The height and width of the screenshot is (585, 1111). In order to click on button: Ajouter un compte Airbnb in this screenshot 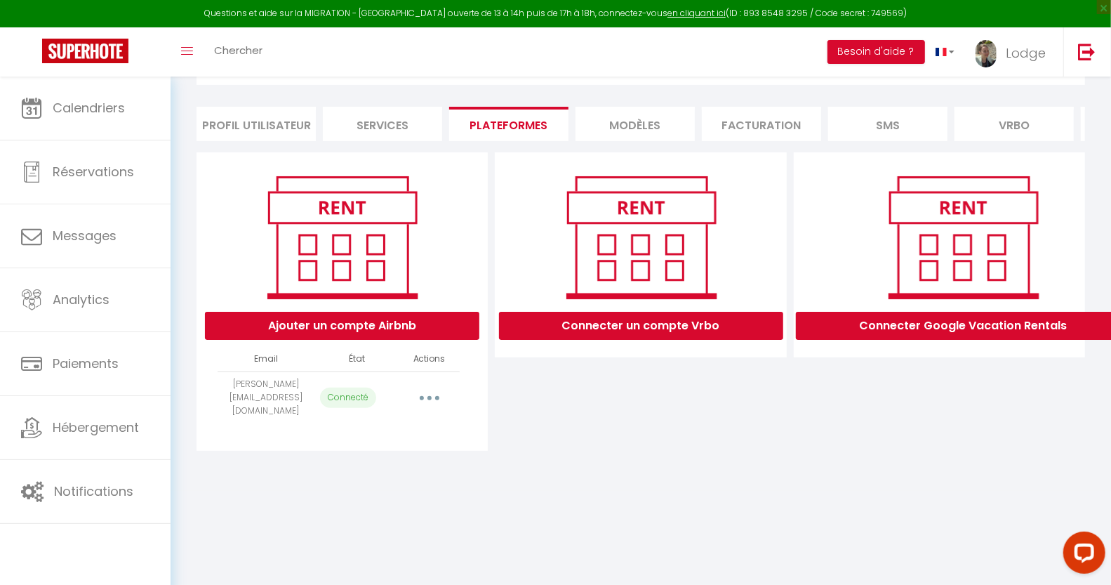, I will do `click(342, 326)`.